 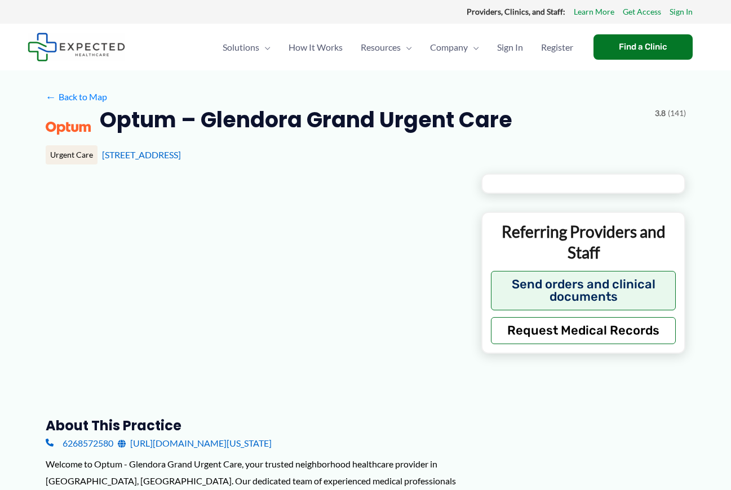 What do you see at coordinates (386, 47) in the screenshot?
I see `a: ResourcesMenu Toggle` at bounding box center [386, 47].